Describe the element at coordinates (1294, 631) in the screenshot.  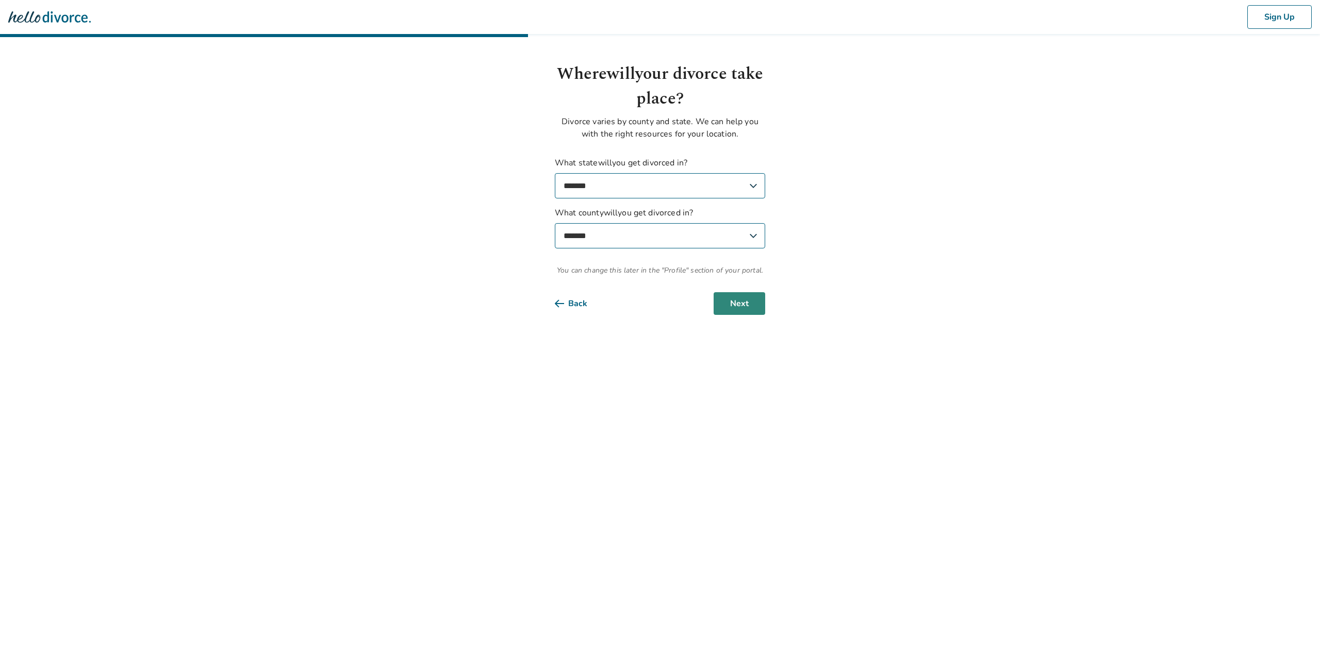
I see `div: Chat Widget` at that location.